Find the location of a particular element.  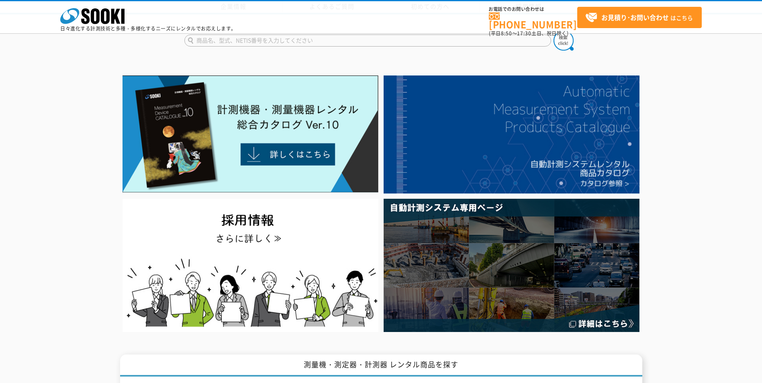

span: (平日 ～ 土日、祝日除く) is located at coordinates (528, 33).